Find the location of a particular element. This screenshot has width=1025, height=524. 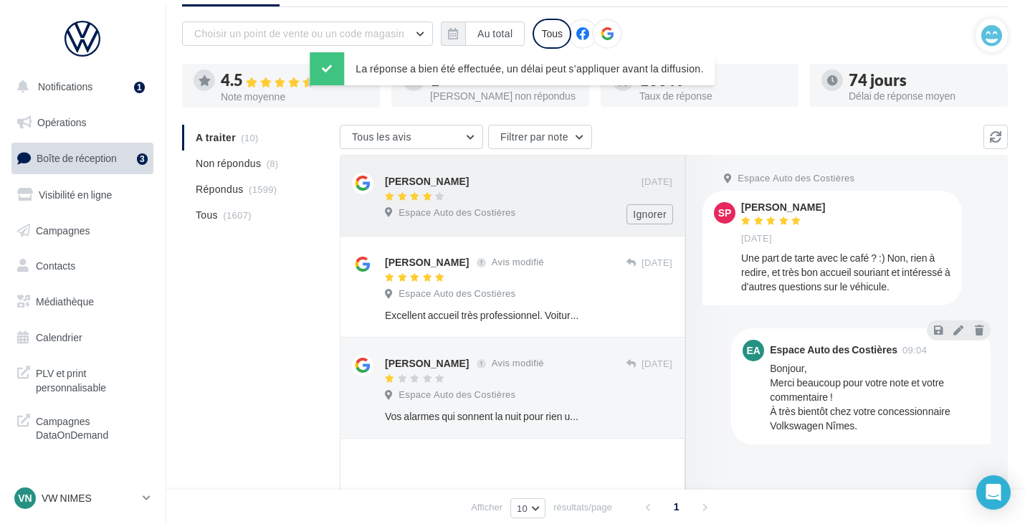

span: 09:04 is located at coordinates (915, 350).